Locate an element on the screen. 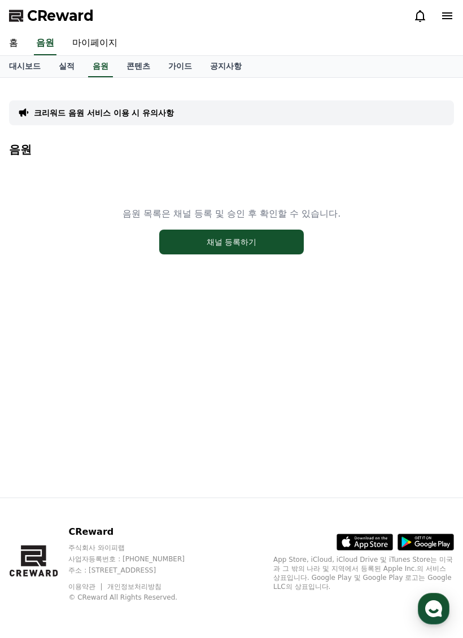 This screenshot has height=638, width=463. a: 대화 is located at coordinates (110, 372).